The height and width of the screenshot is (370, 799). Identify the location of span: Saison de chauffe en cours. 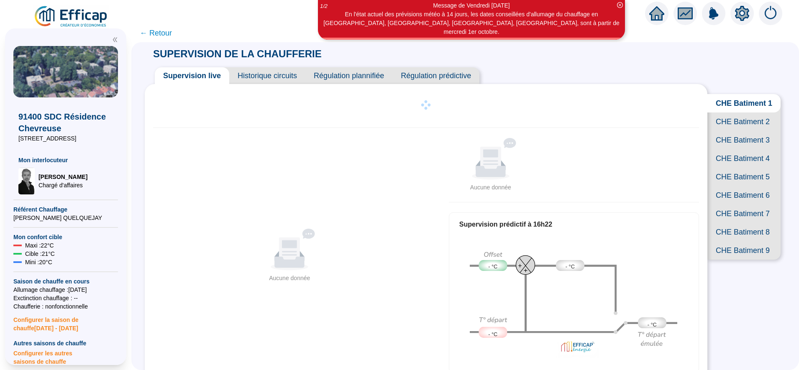
(66, 281).